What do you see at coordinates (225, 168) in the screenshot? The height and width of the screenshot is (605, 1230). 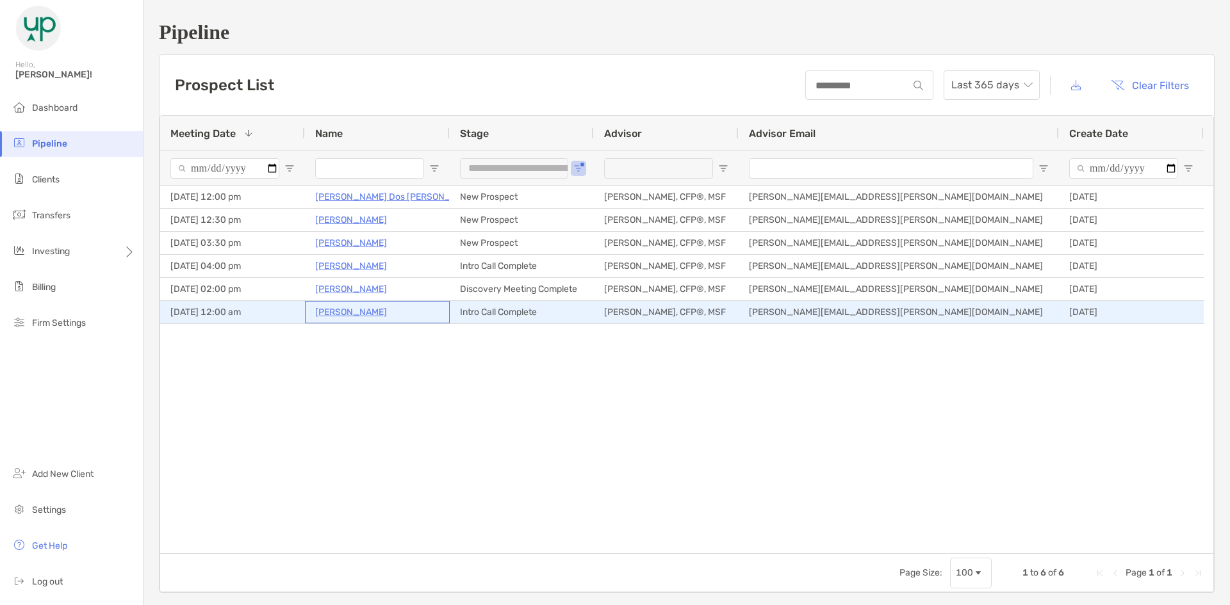 I see `input: Meeting Date Filter Input` at bounding box center [225, 168].